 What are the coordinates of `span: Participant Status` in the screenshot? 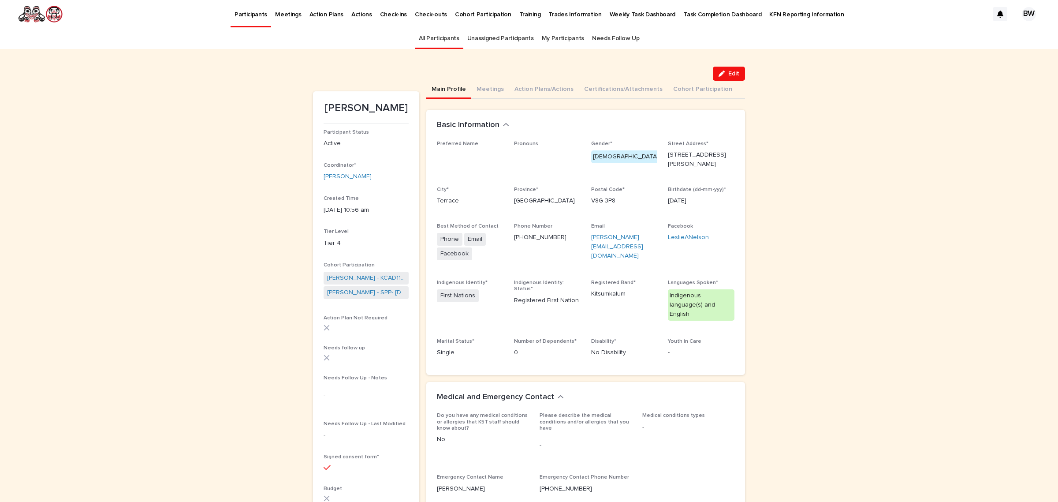 It's located at (346, 132).